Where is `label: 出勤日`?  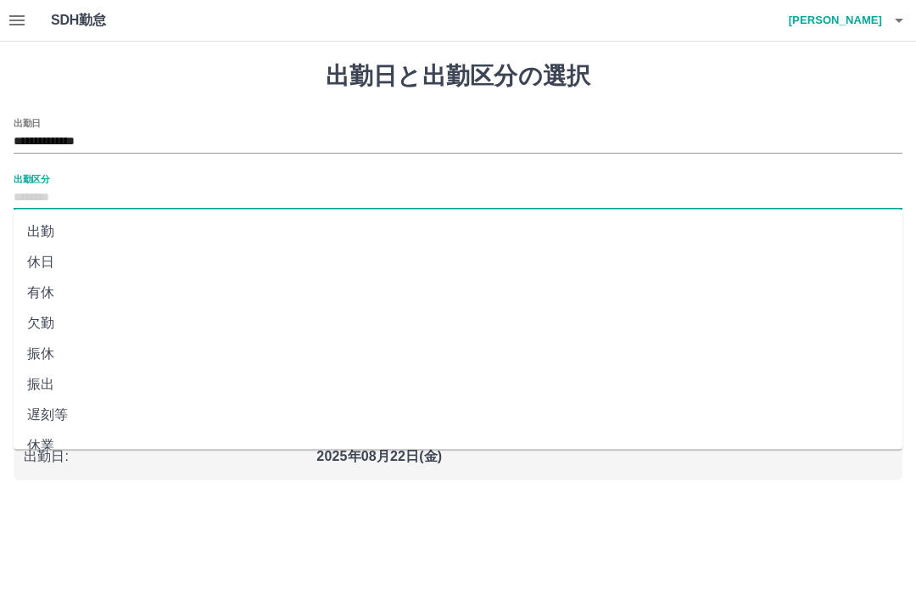 label: 出勤日 is located at coordinates (27, 122).